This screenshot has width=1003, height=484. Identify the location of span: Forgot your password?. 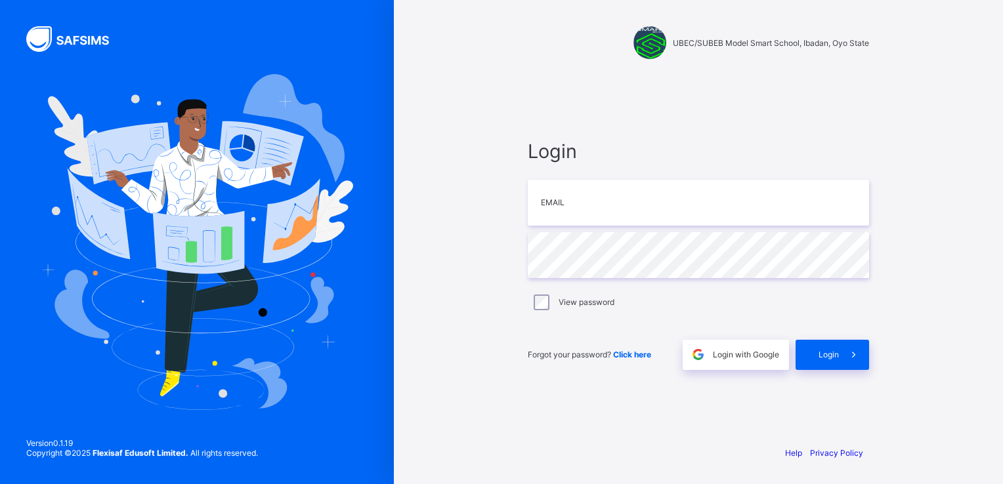
(590, 355).